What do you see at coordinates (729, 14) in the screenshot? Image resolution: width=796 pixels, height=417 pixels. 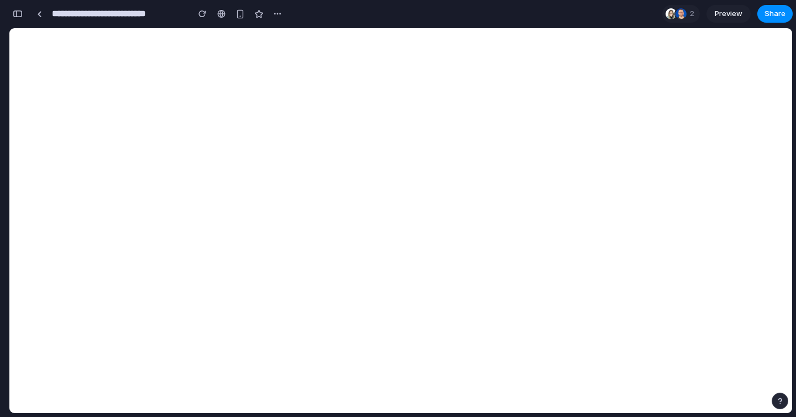 I see `a: Preview` at bounding box center [729, 14].